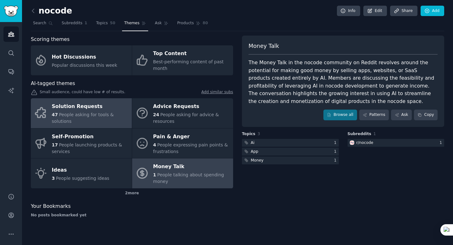 This screenshot has width=453, height=245. I want to click on a: Browse all, so click(340, 115).